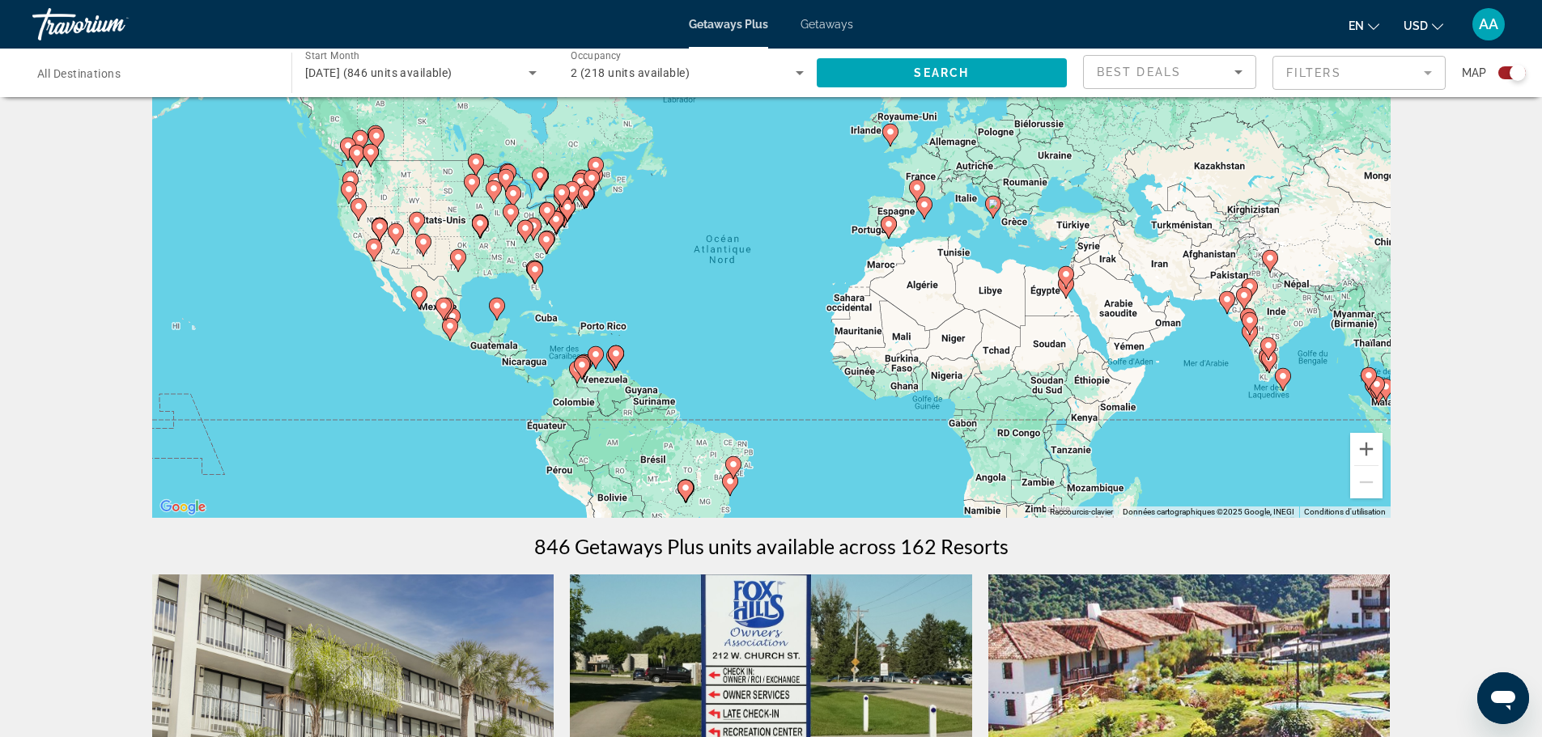 The height and width of the screenshot is (737, 1542). I want to click on span: Données cartographiques ©2025 Google, INEGI, so click(1208, 511).